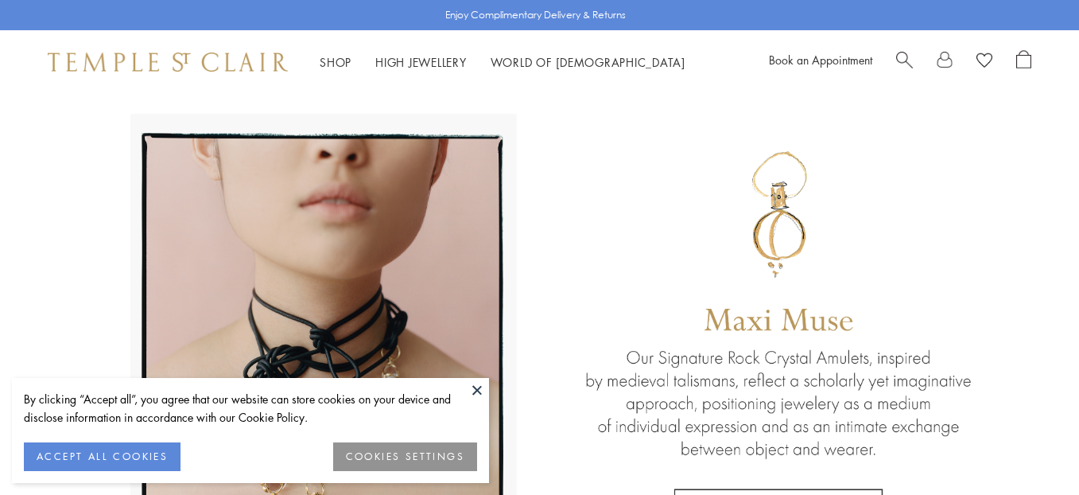 The image size is (1079, 495). I want to click on a: Search, so click(904, 62).